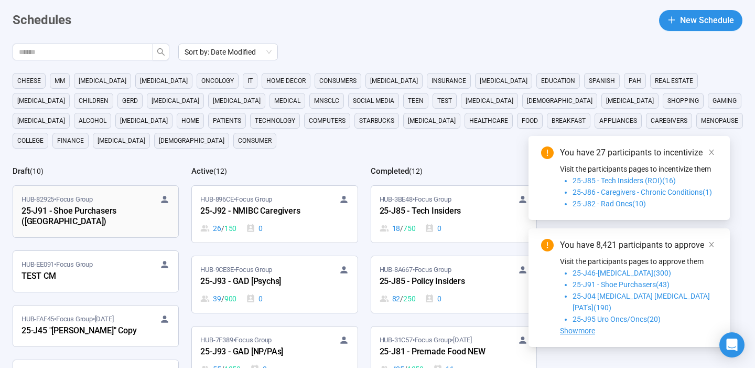  Describe the element at coordinates (30, 141) in the screenshot. I see `span: college` at that location.